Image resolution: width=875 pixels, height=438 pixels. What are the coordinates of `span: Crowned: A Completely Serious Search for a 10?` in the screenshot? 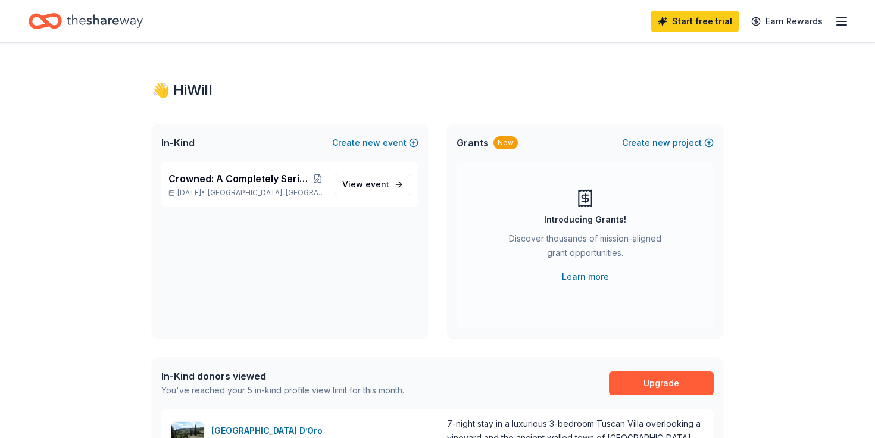 It's located at (239, 179).